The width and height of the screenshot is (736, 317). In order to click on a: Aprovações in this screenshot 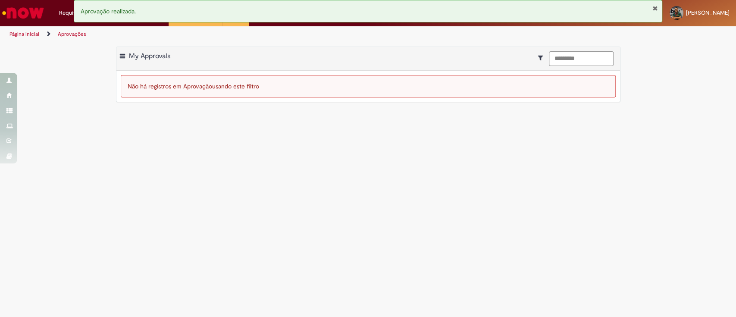, I will do `click(72, 34)`.